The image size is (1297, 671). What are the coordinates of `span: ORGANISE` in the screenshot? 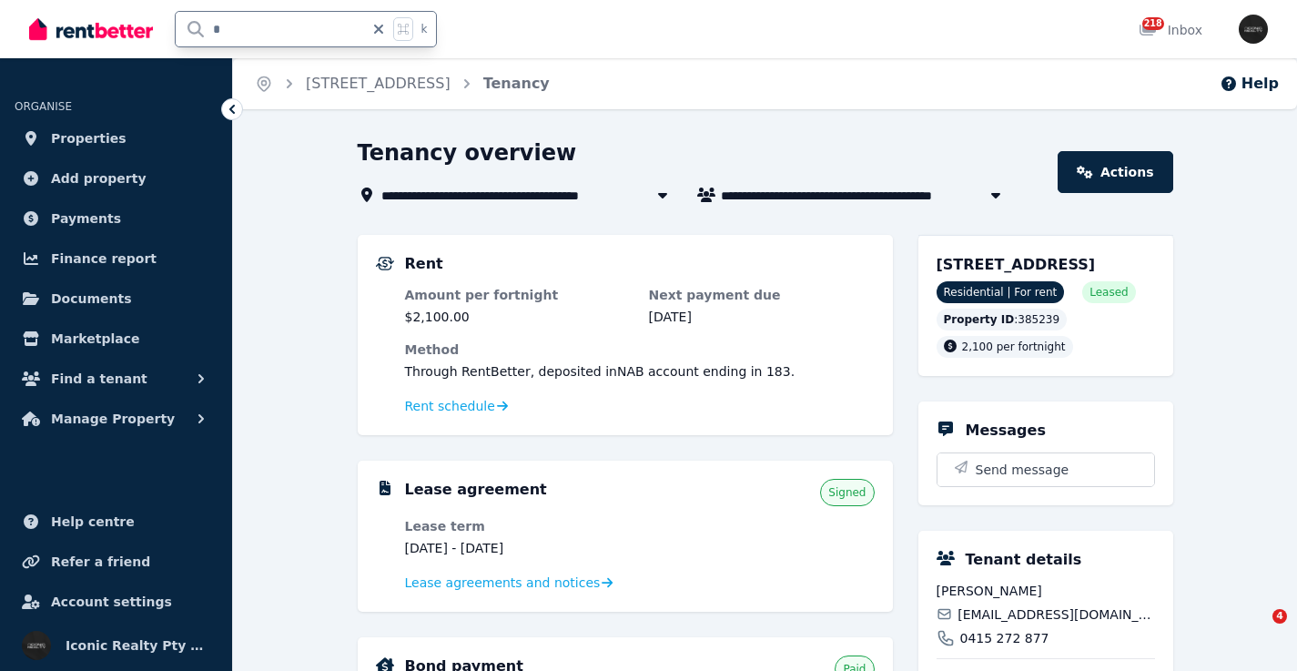 It's located at (43, 106).